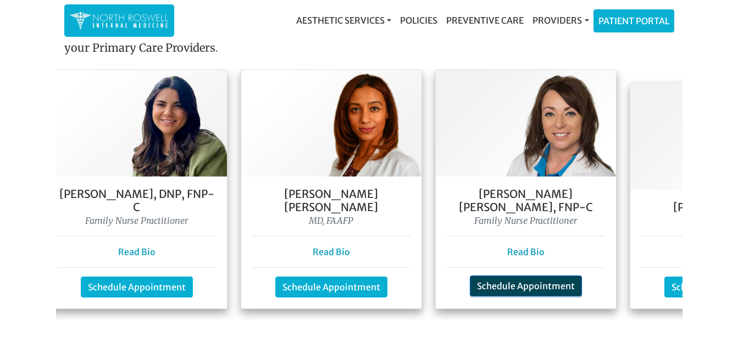  What do you see at coordinates (633, 21) in the screenshot?
I see `a: Patient Portal` at bounding box center [633, 21].